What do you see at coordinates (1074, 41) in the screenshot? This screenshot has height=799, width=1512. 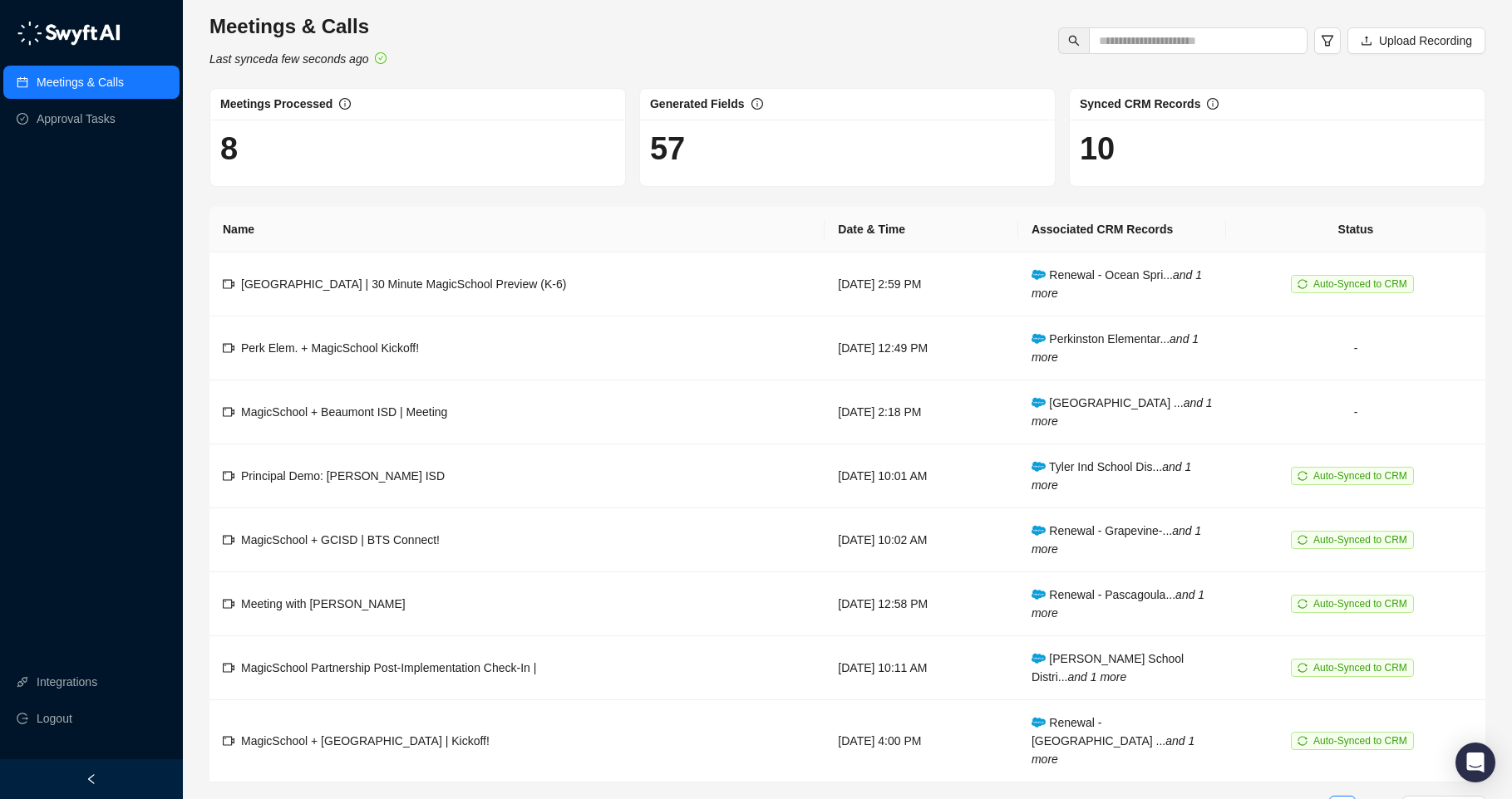 I see `span: search` at bounding box center [1074, 41].